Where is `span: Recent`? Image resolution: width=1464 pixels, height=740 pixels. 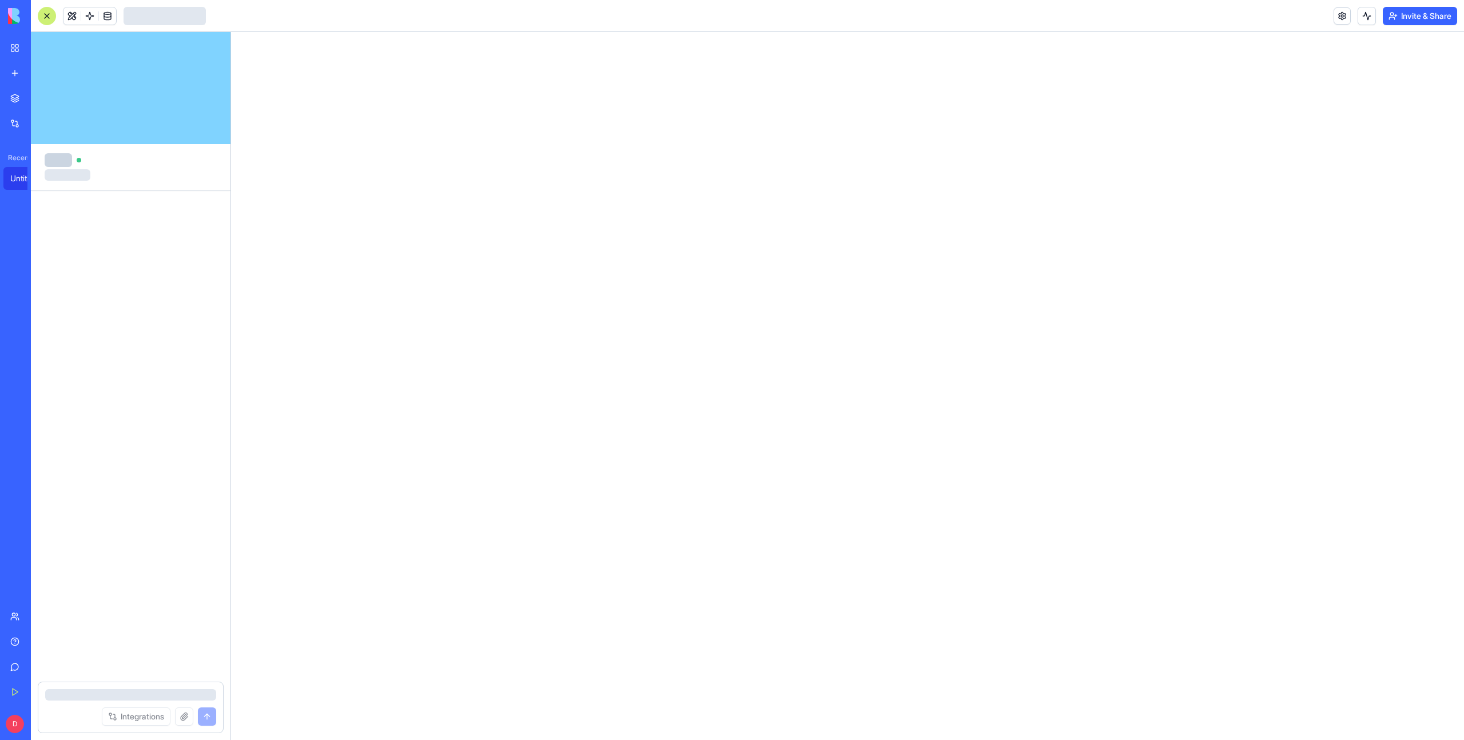 span: Recent is located at coordinates (15, 158).